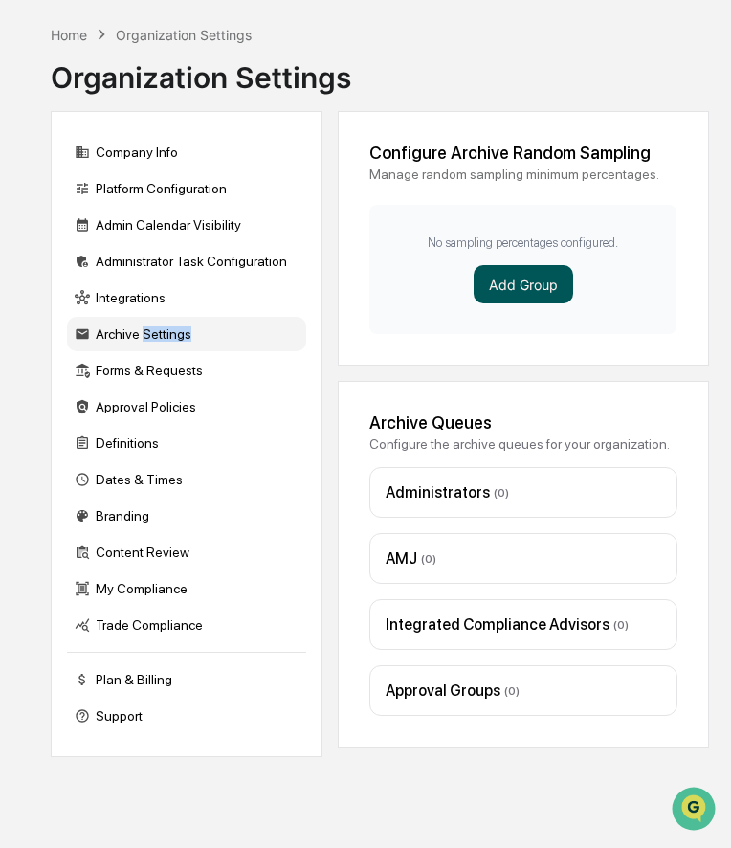 The image size is (731, 848). What do you see at coordinates (523, 284) in the screenshot?
I see `button: Add Group` at bounding box center [523, 284].